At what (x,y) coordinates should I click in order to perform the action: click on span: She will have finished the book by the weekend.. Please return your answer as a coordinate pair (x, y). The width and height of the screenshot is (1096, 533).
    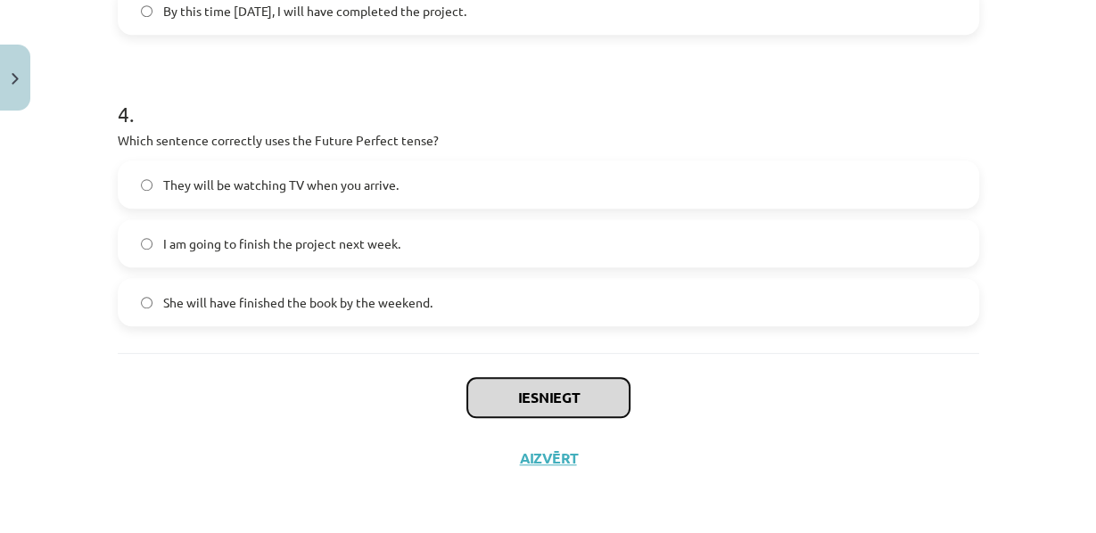
    Looking at the image, I should click on (298, 302).